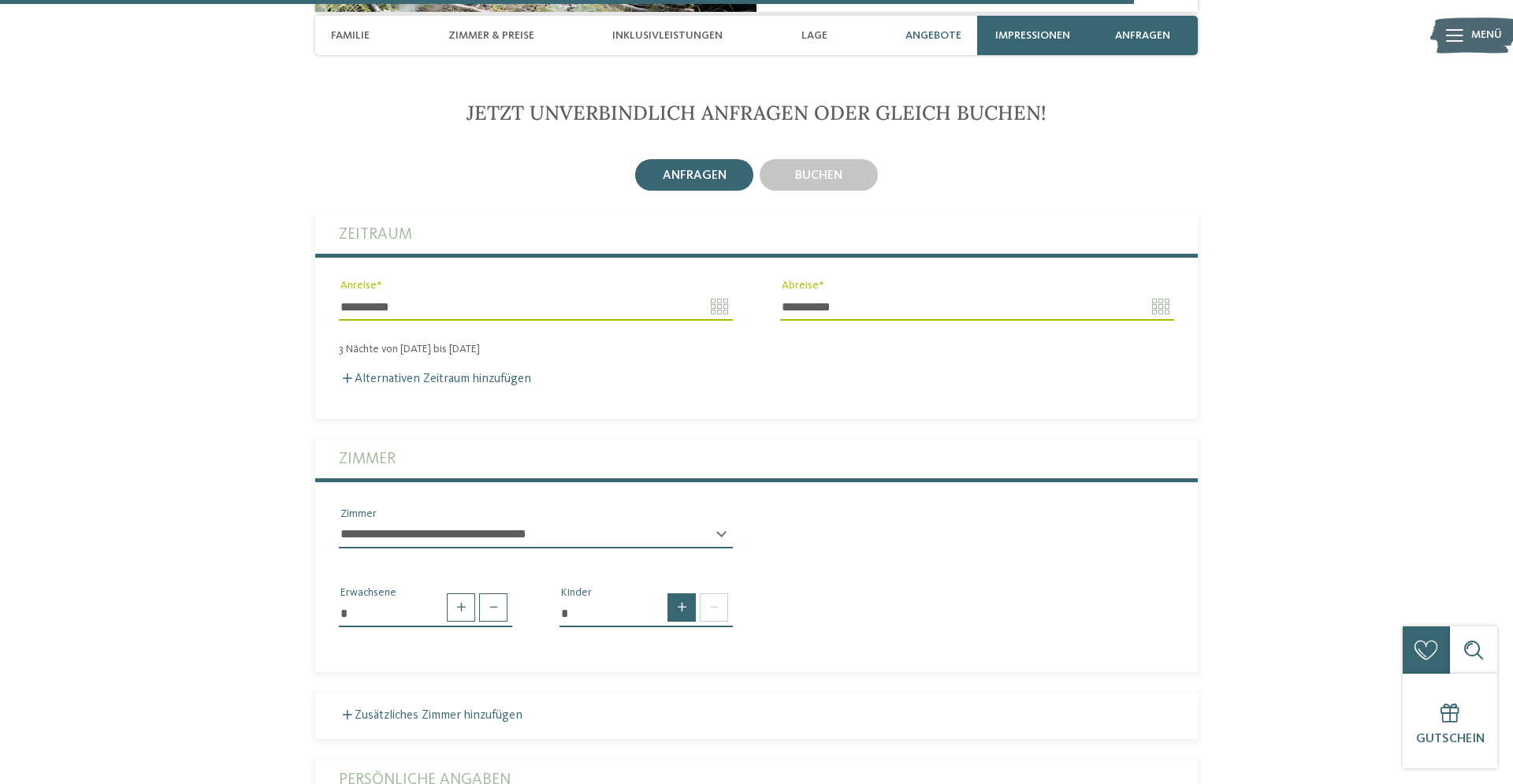  What do you see at coordinates (1033, 36) in the screenshot?
I see `span: Impressionen` at bounding box center [1033, 36].